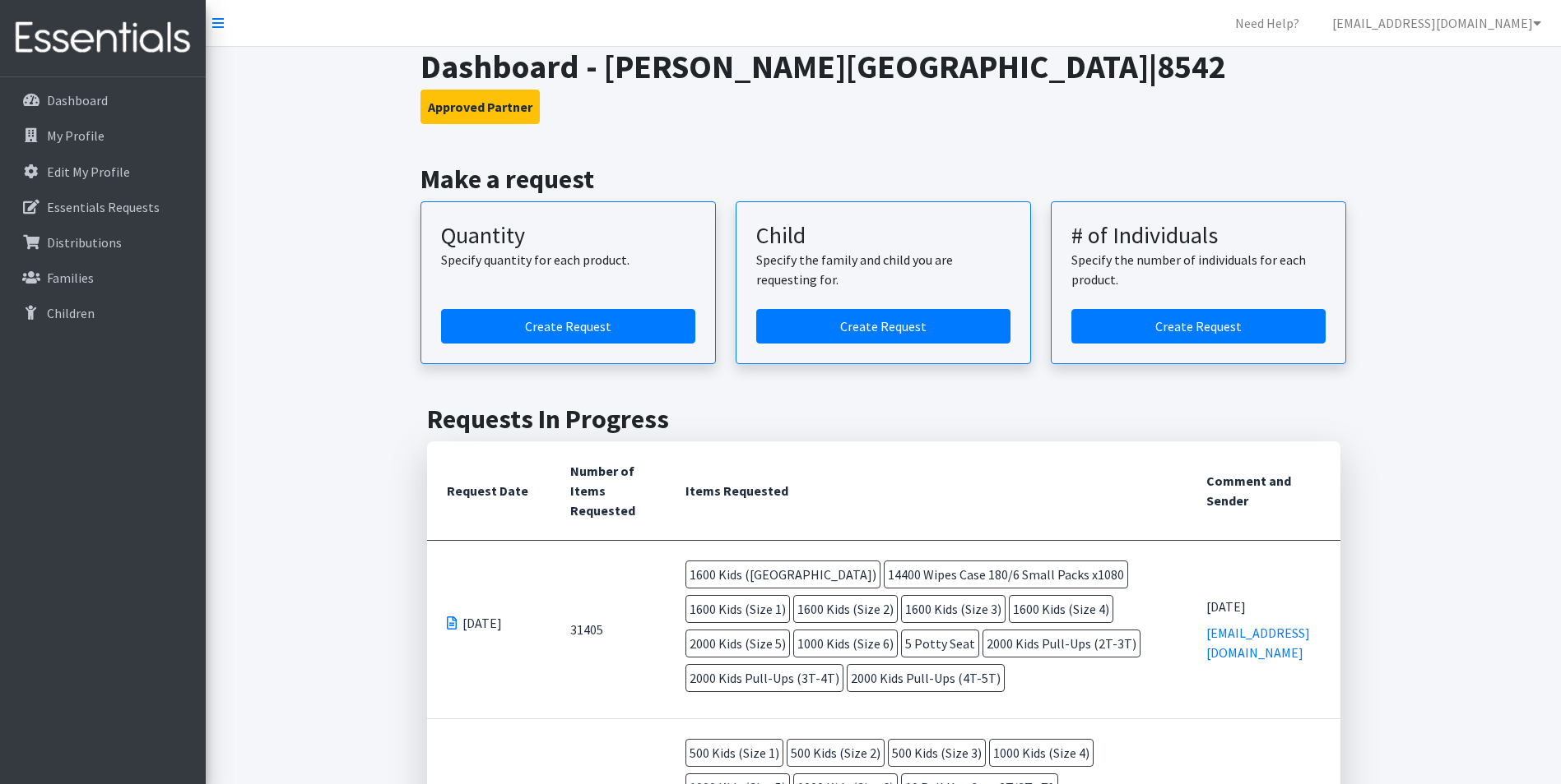 Image resolution: width=1561 pixels, height=784 pixels. Describe the element at coordinates (738, 610) in the screenshot. I see `span: 1600 Kids (Size 1)` at that location.